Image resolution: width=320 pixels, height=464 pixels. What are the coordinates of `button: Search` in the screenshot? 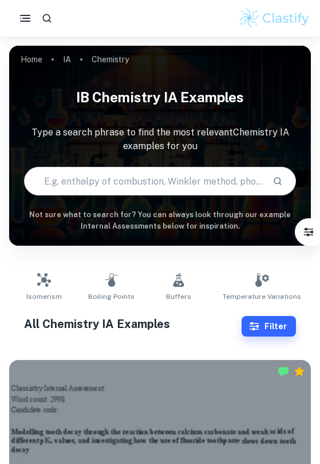 It's located at (277, 181).